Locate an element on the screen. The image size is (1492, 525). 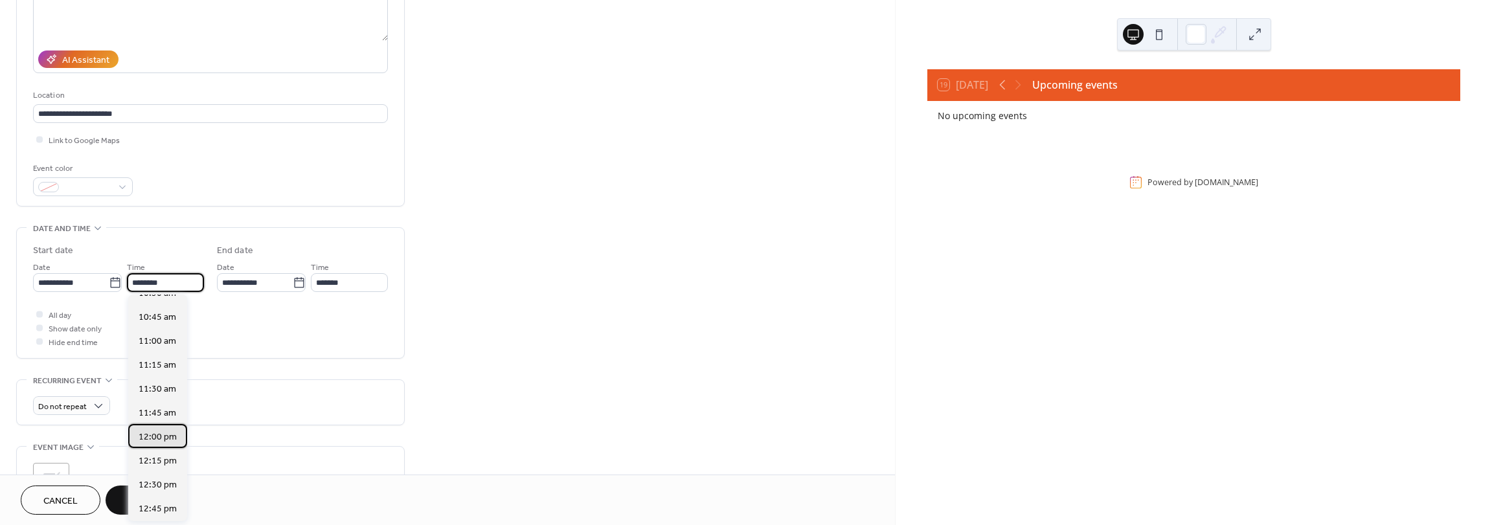
button: Cancel is located at coordinates (60, 500).